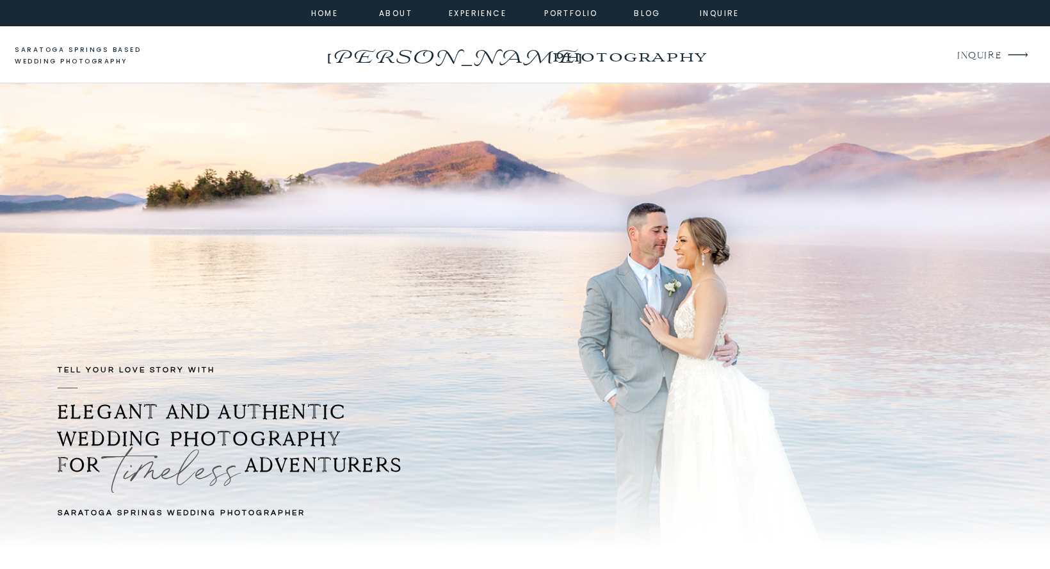 The height and width of the screenshot is (569, 1050). Describe the element at coordinates (393, 12) in the screenshot. I see `a: about` at that location.